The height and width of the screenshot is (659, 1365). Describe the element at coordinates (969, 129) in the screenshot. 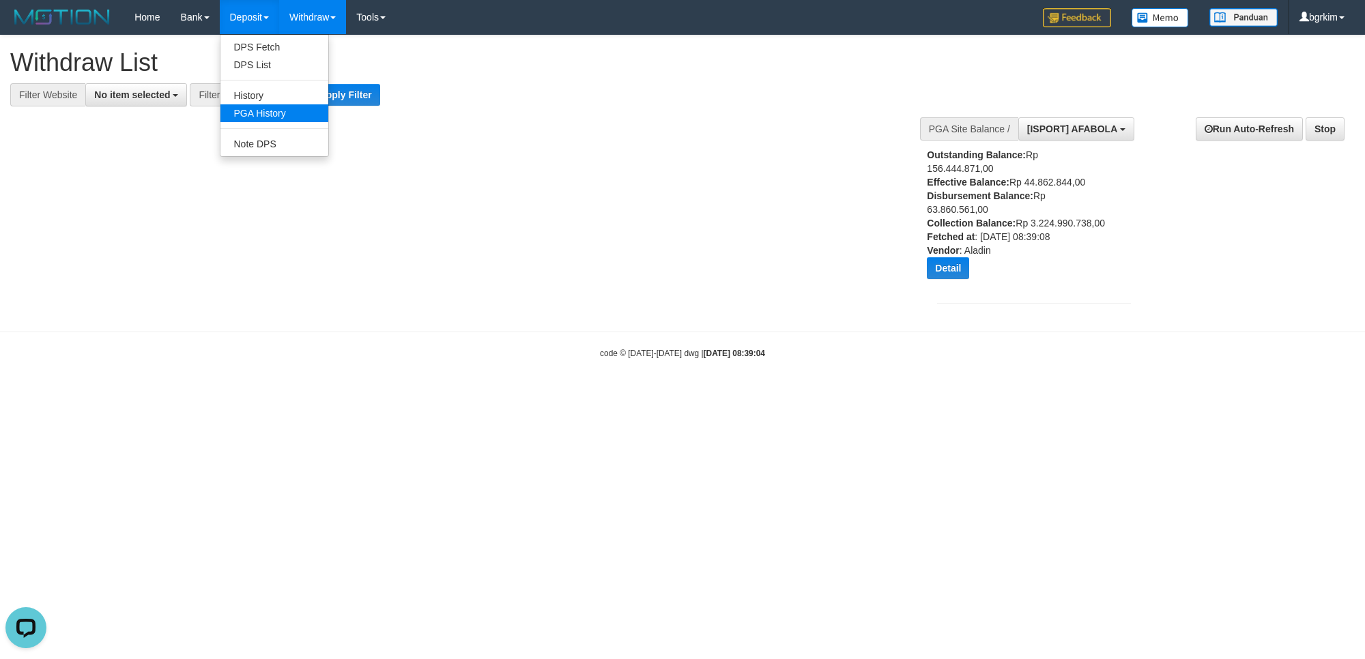

I see `div: PGA Site Balance /` at that location.